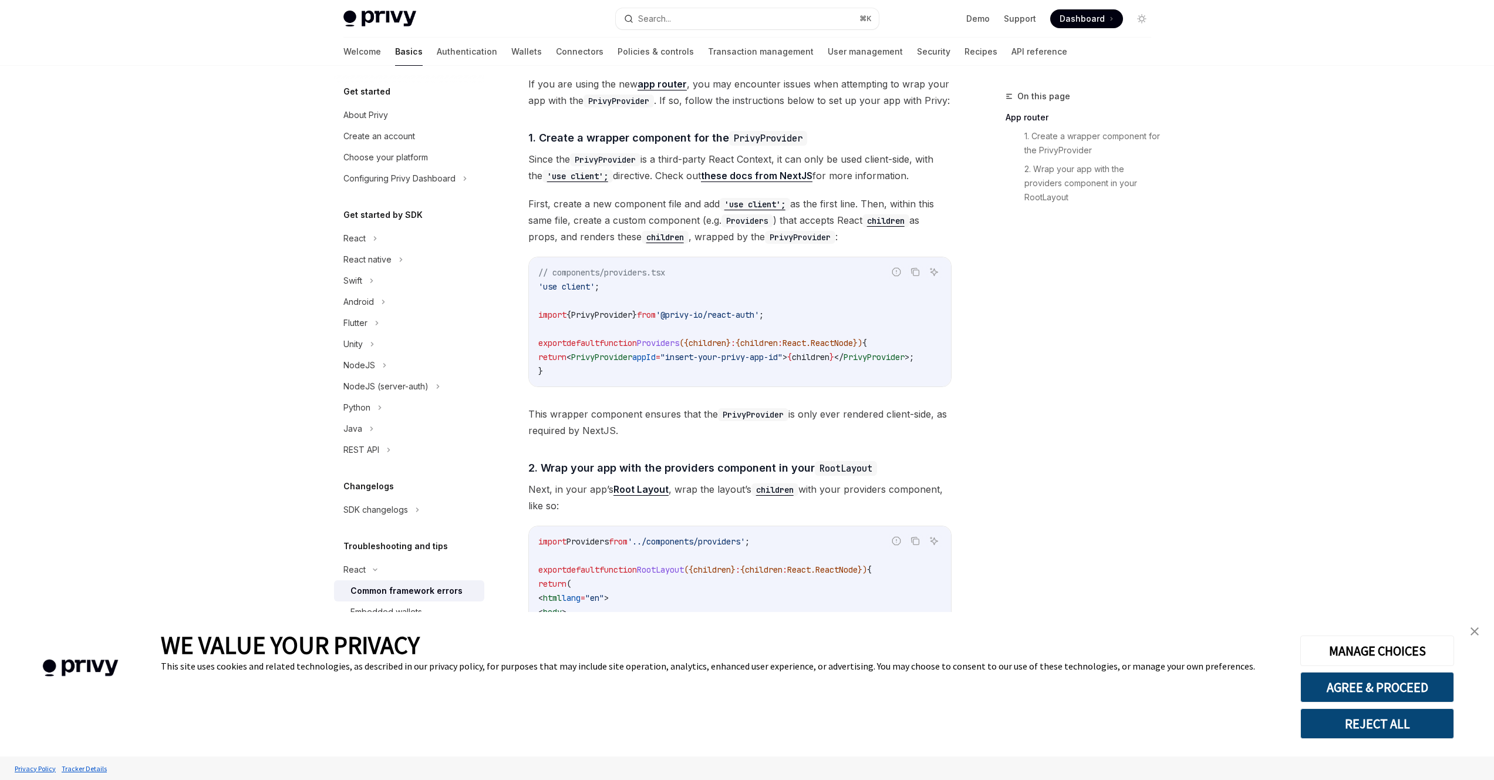  Describe the element at coordinates (602, 272) in the screenshot. I see `span: // components/providers.tsx` at that location.